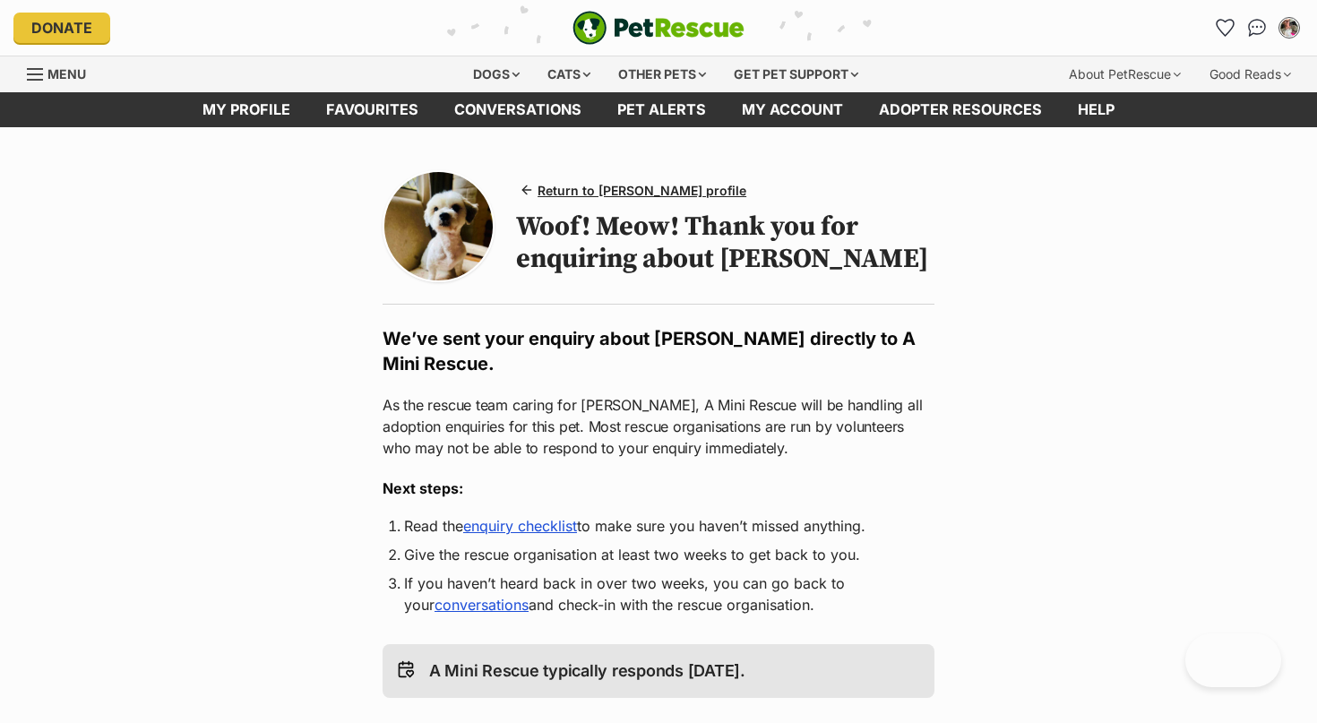 The height and width of the screenshot is (723, 1317). Describe the element at coordinates (659, 28) in the screenshot. I see `img: logo-e224e6f780fb5917bec1dbf3a21bbac754714ae5b6737aabdf751b685950b380.svg` at that location.